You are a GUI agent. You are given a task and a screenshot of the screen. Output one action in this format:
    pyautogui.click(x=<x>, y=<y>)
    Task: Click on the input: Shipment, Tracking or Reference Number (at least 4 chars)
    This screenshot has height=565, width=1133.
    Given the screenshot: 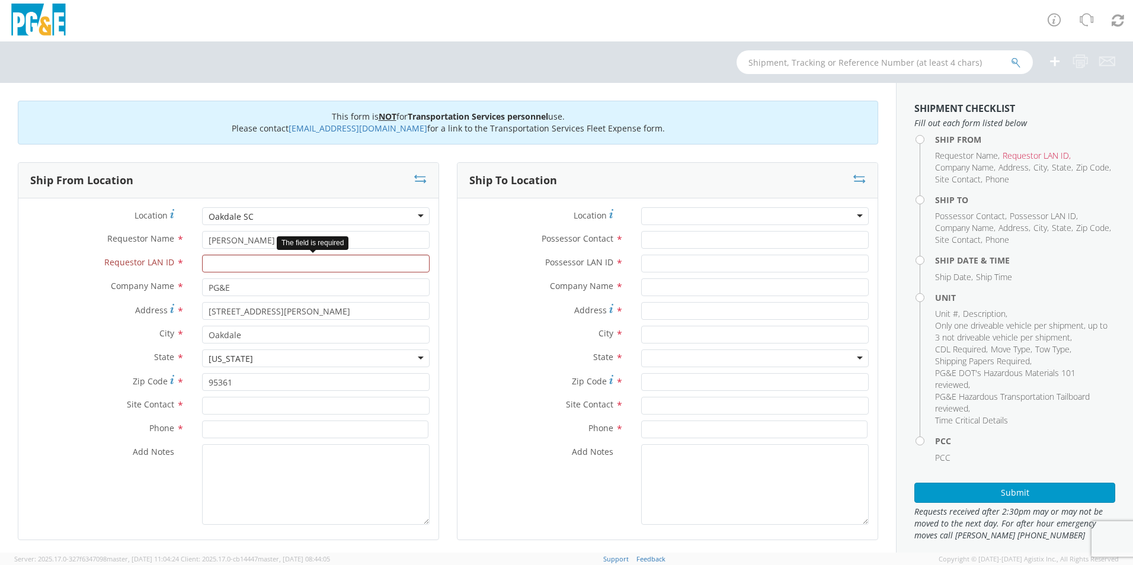 What is the action you would take?
    pyautogui.click(x=885, y=62)
    